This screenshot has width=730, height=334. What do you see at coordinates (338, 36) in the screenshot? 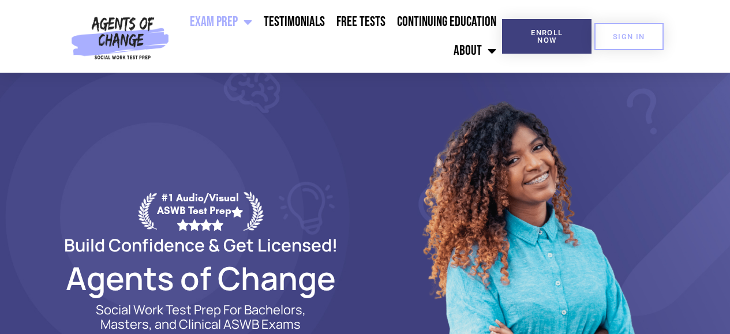
I see `nav: Menu` at bounding box center [338, 36].